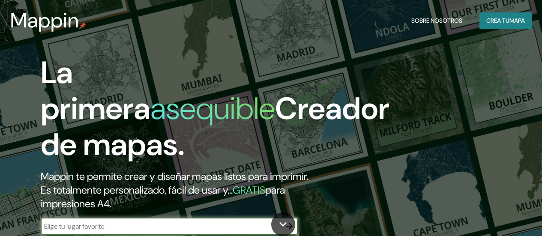  What do you see at coordinates (163, 197) in the screenshot?
I see `font: para impresiones A4.` at bounding box center [163, 197].